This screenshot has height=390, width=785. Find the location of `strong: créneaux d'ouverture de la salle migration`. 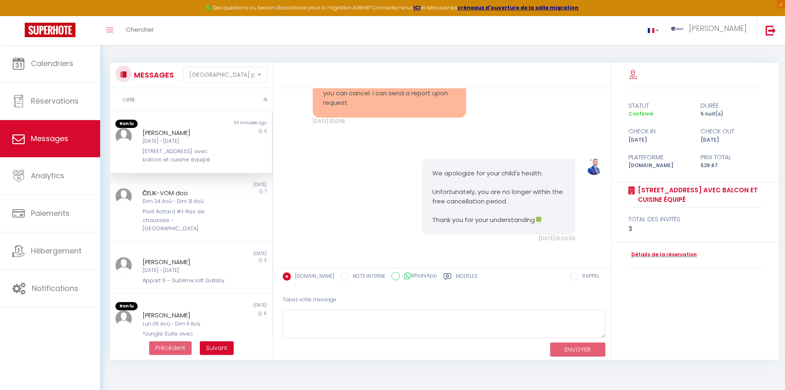

strong: créneaux d'ouverture de la salle migration is located at coordinates (518, 7).